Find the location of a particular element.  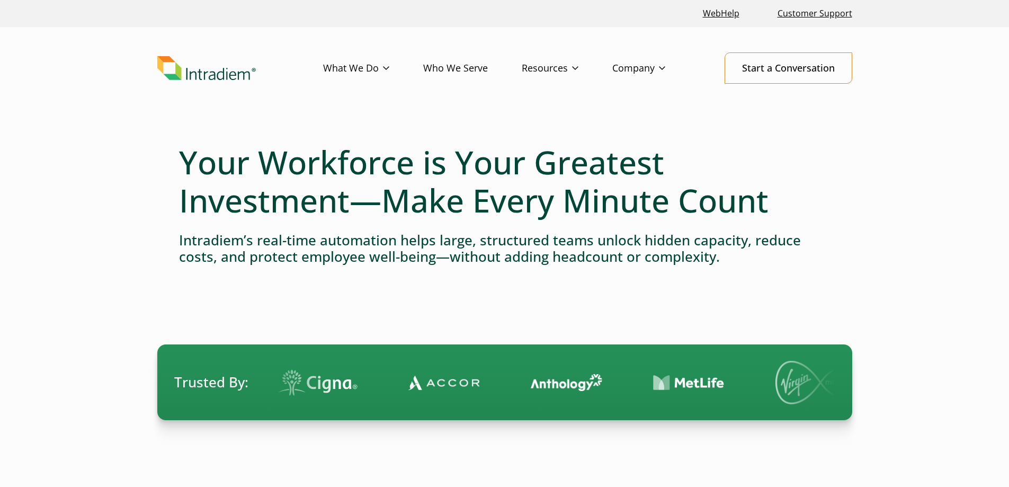

span: Trusted By: is located at coordinates (211, 382).